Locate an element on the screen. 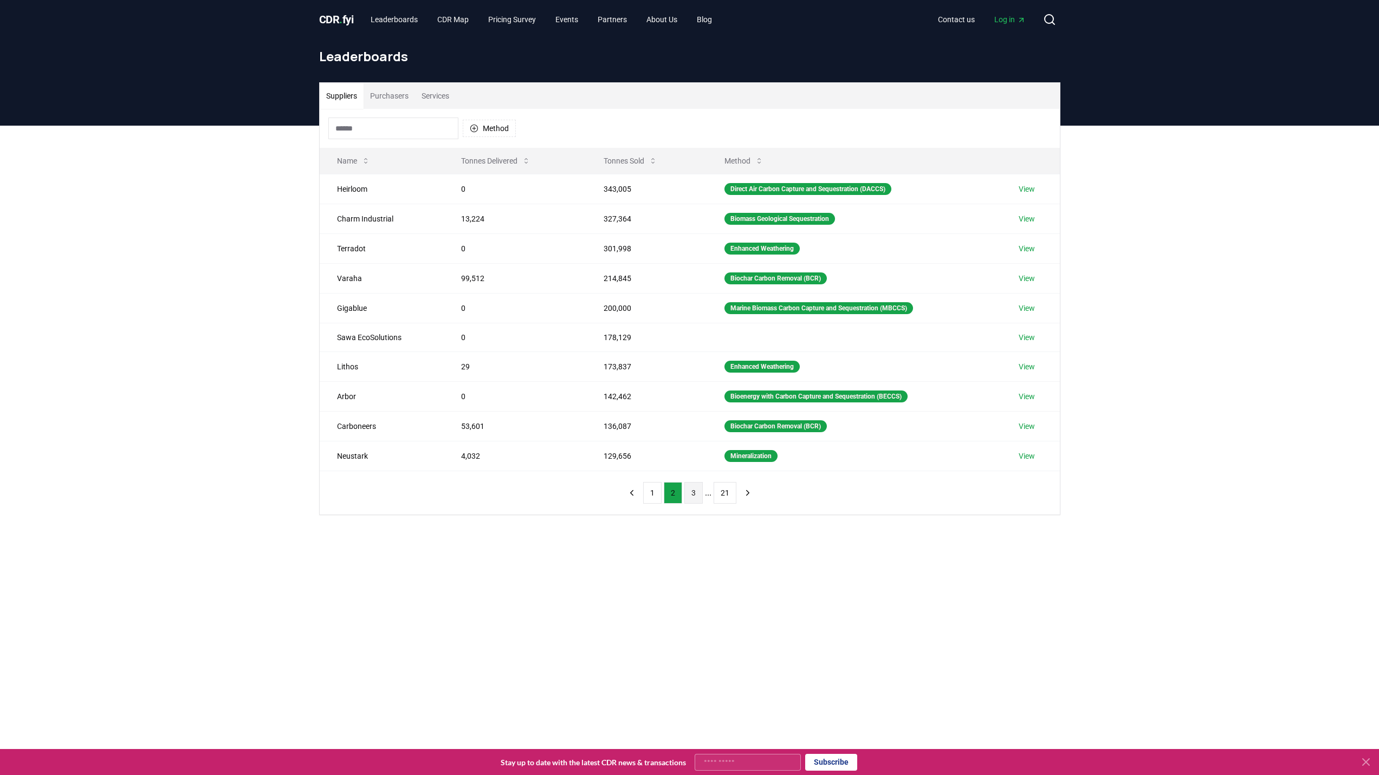 The height and width of the screenshot is (775, 1379). button: Suppliers is located at coordinates (341, 96).